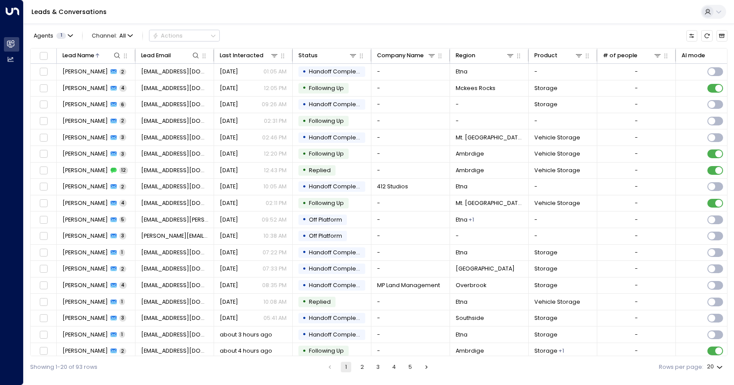  I want to click on div: # of people, so click(633, 56).